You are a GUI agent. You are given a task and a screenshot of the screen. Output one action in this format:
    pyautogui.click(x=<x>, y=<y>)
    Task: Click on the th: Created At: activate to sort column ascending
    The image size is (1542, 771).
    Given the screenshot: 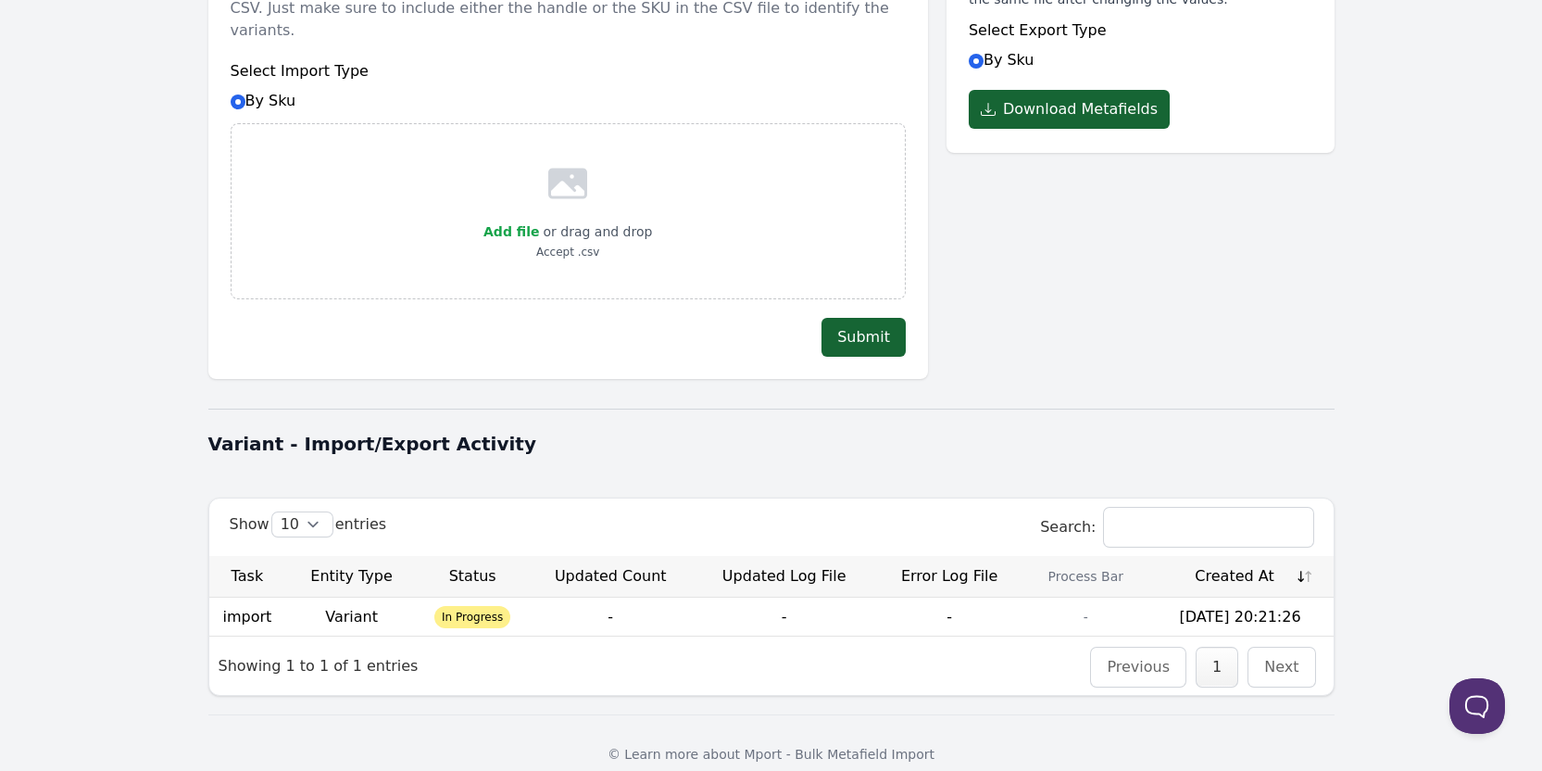 What is the action you would take?
    pyautogui.click(x=1240, y=576)
    